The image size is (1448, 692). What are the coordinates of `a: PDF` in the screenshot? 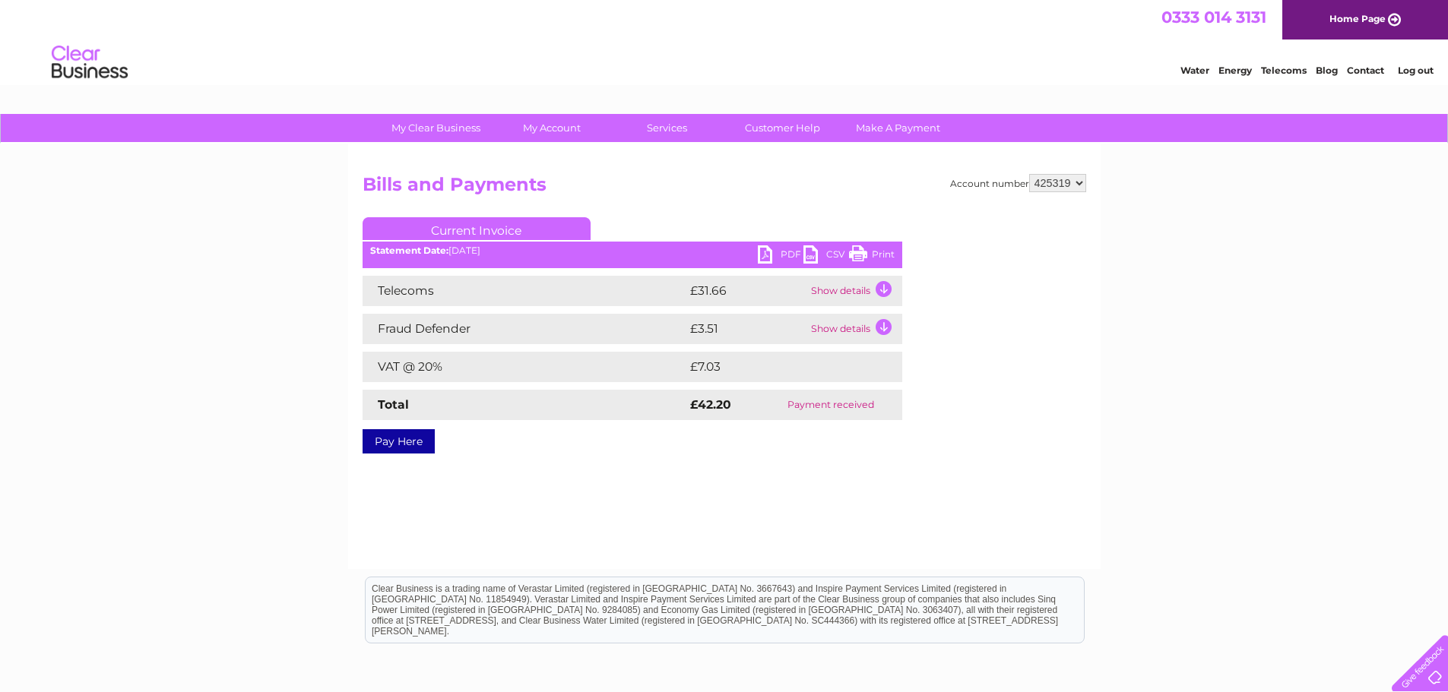 It's located at (781, 256).